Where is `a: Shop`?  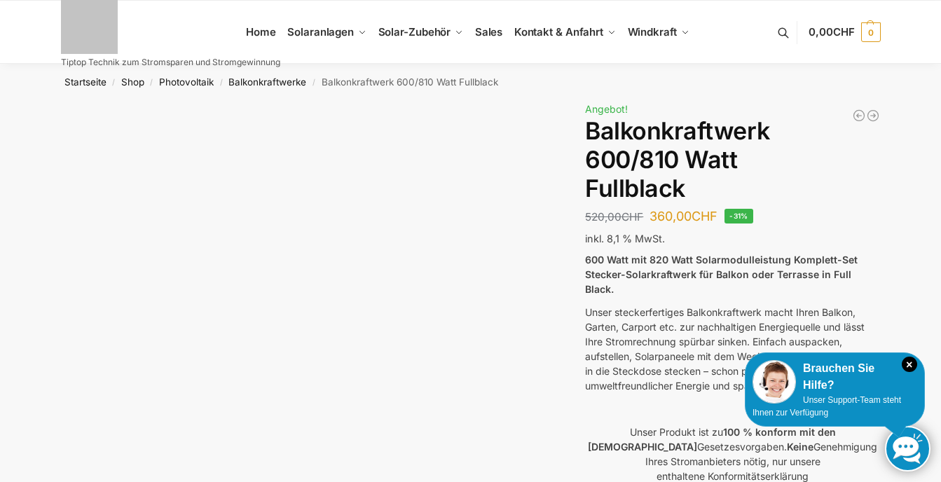 a: Shop is located at coordinates (132, 82).